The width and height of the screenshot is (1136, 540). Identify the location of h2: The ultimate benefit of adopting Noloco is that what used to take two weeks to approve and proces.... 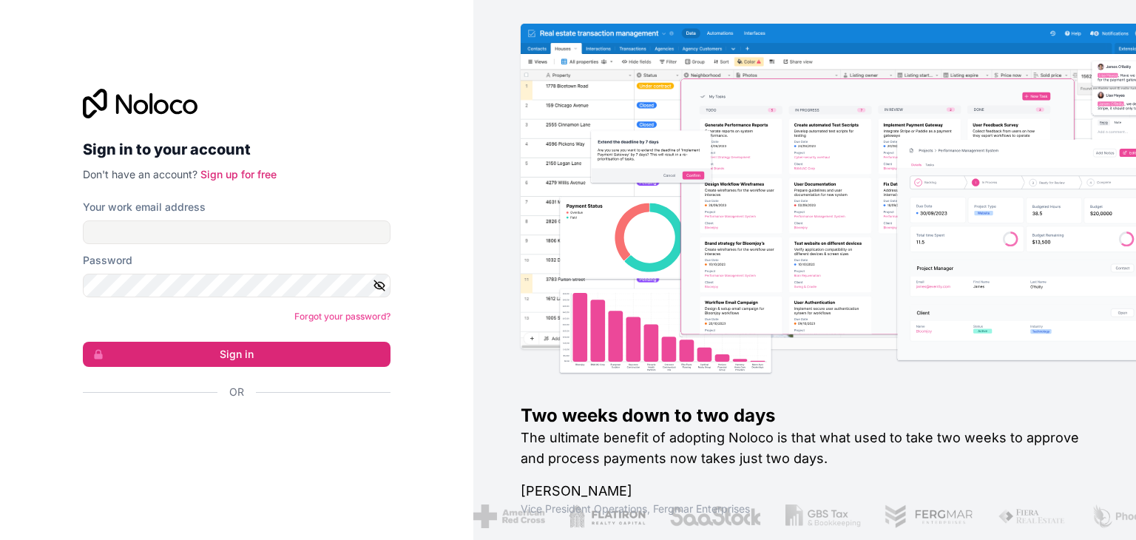
(804, 448).